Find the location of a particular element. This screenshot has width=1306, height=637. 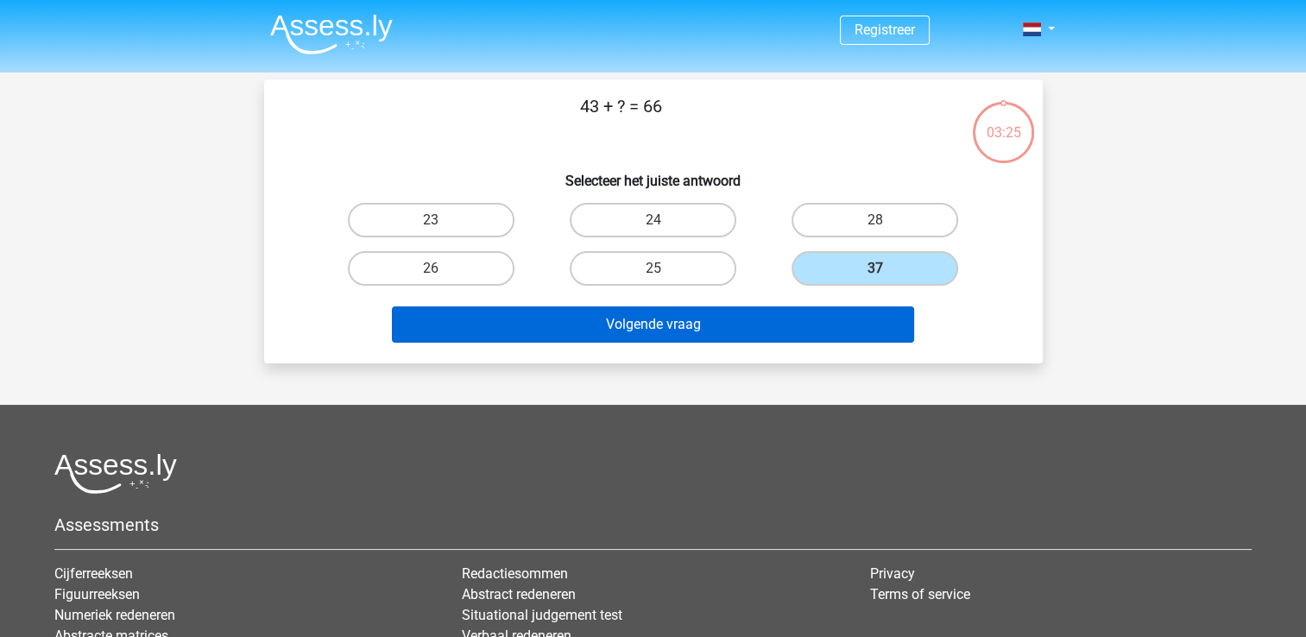

div: 03:25 is located at coordinates (1003, 122).